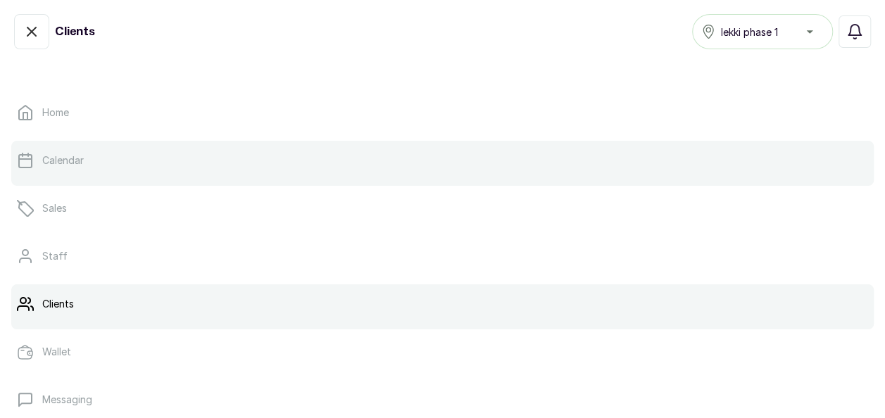 The width and height of the screenshot is (885, 418). Describe the element at coordinates (442, 208) in the screenshot. I see `a: Sales` at that location.